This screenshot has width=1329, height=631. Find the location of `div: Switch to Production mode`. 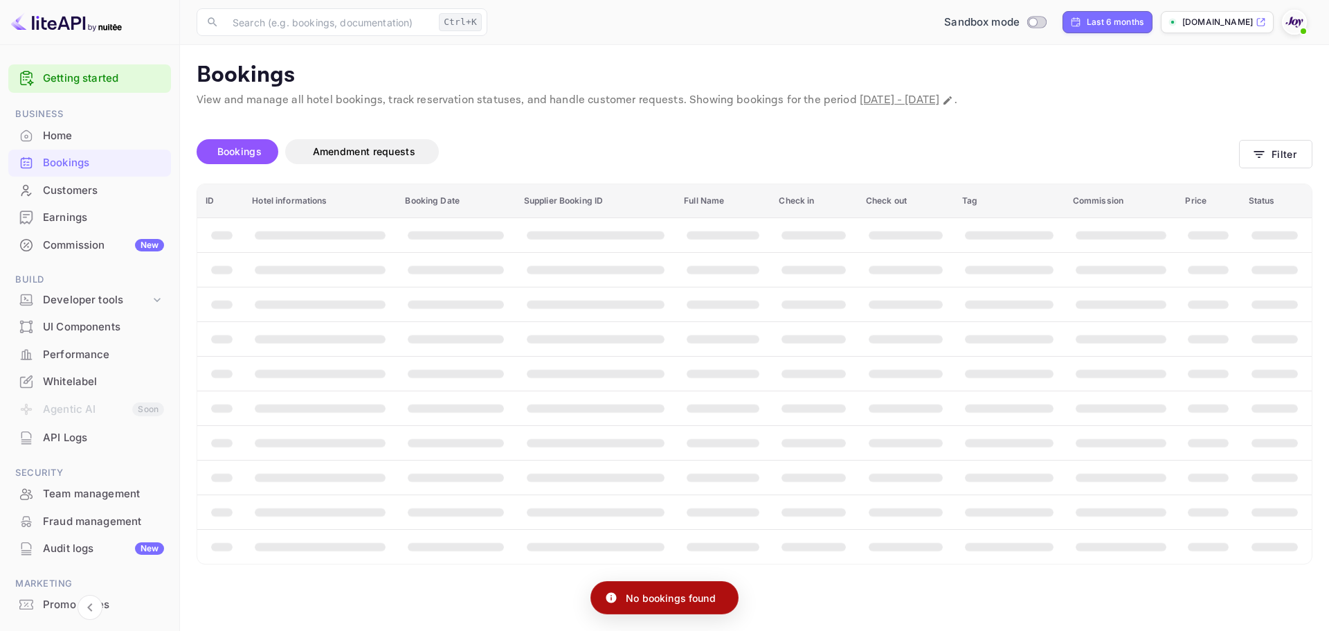

div: Switch to Production mode is located at coordinates (995, 22).